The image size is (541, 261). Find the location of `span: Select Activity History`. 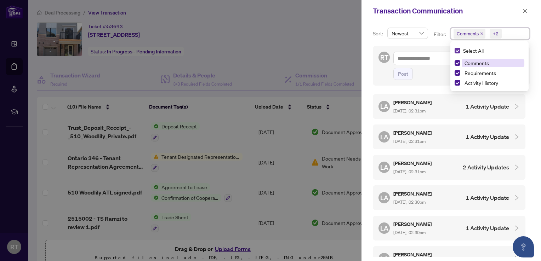

span: Select Activity History is located at coordinates (458, 83).